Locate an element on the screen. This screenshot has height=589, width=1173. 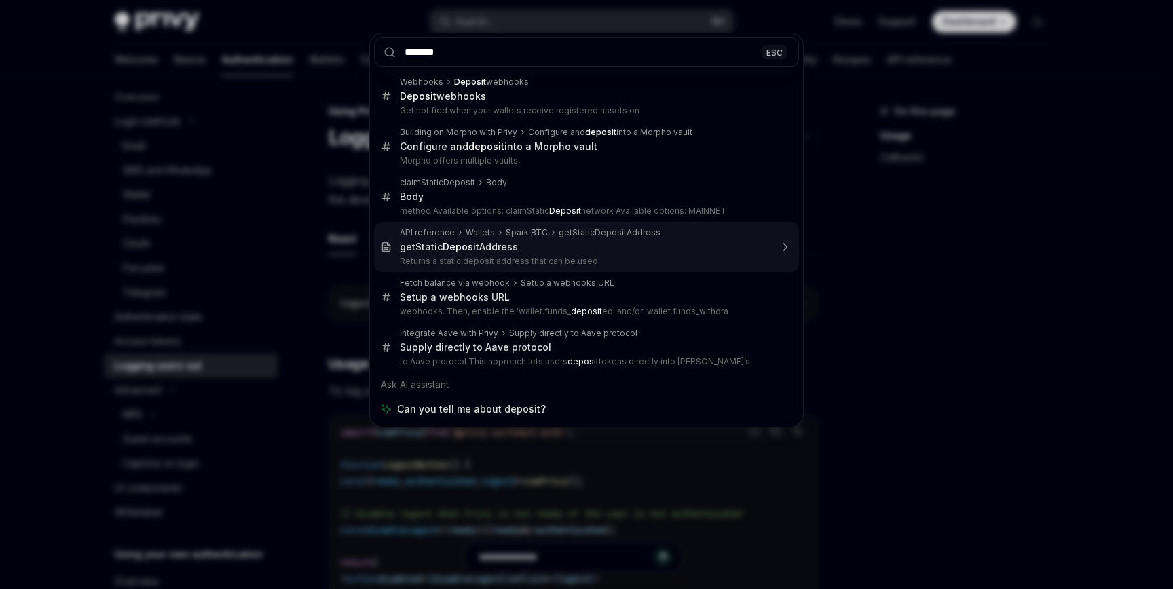
div: Spark BTC is located at coordinates (527, 233).